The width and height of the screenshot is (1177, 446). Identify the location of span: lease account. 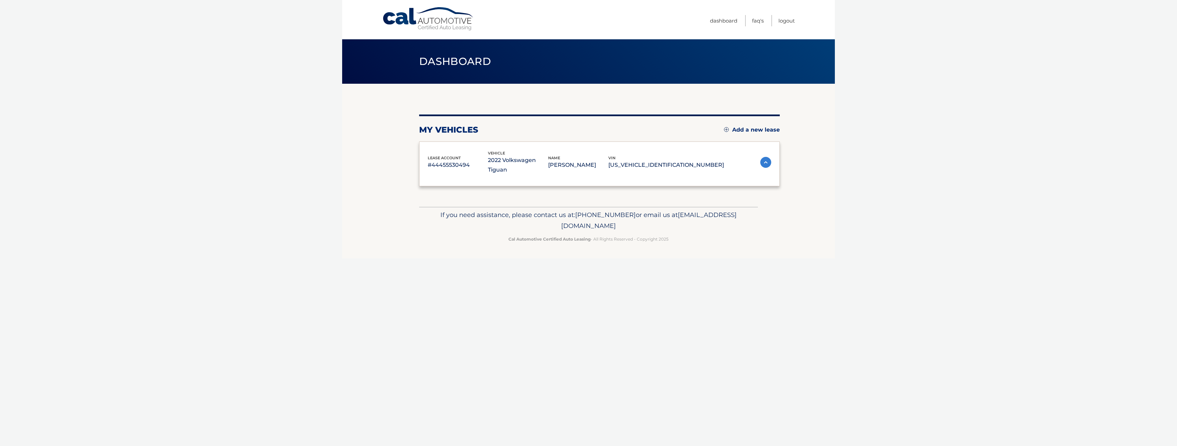
(444, 158).